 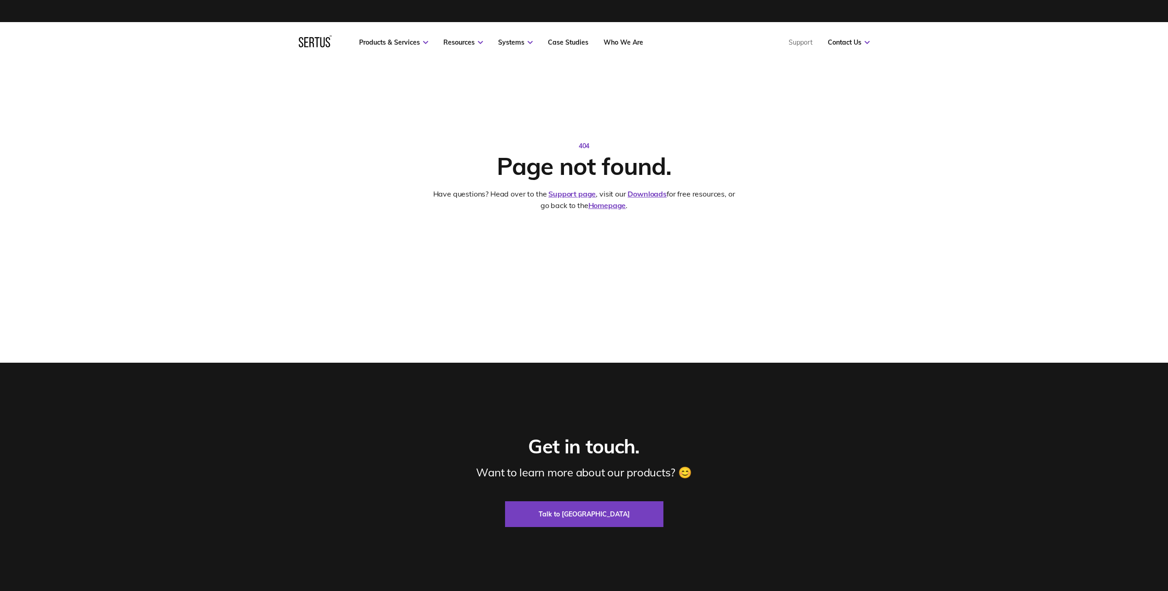 I want to click on a: Case Studies, so click(x=568, y=42).